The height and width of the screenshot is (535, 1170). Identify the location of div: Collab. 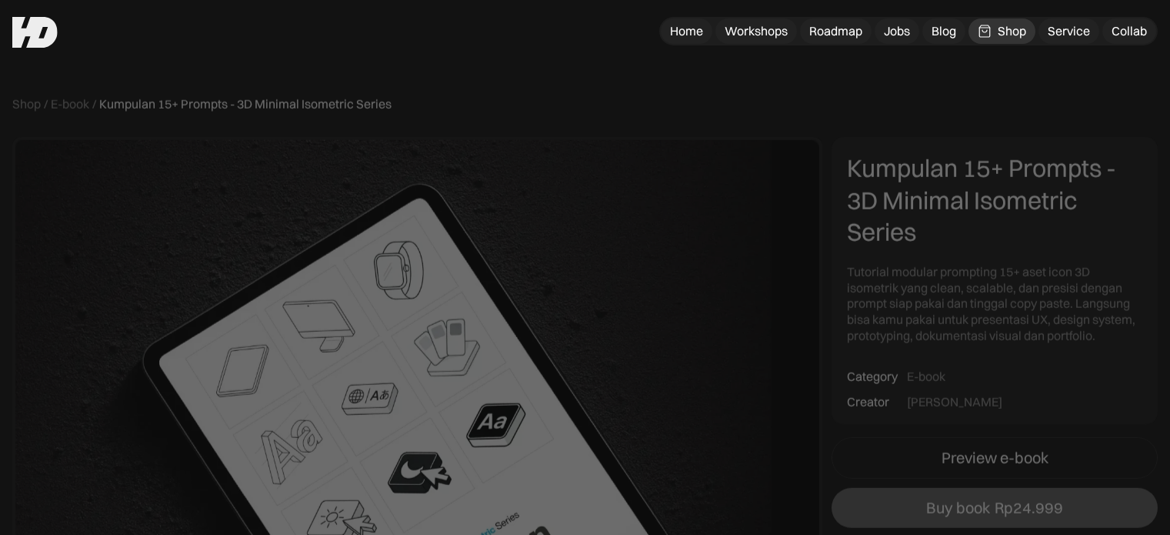
(1129, 31).